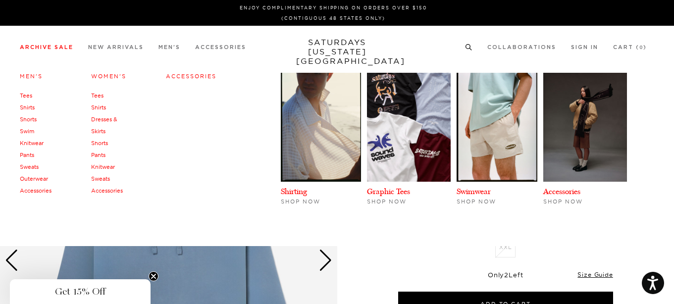 This screenshot has height=304, width=674. Describe the element at coordinates (333, 18) in the screenshot. I see `p: (Contiguous 48 States Only)` at that location.